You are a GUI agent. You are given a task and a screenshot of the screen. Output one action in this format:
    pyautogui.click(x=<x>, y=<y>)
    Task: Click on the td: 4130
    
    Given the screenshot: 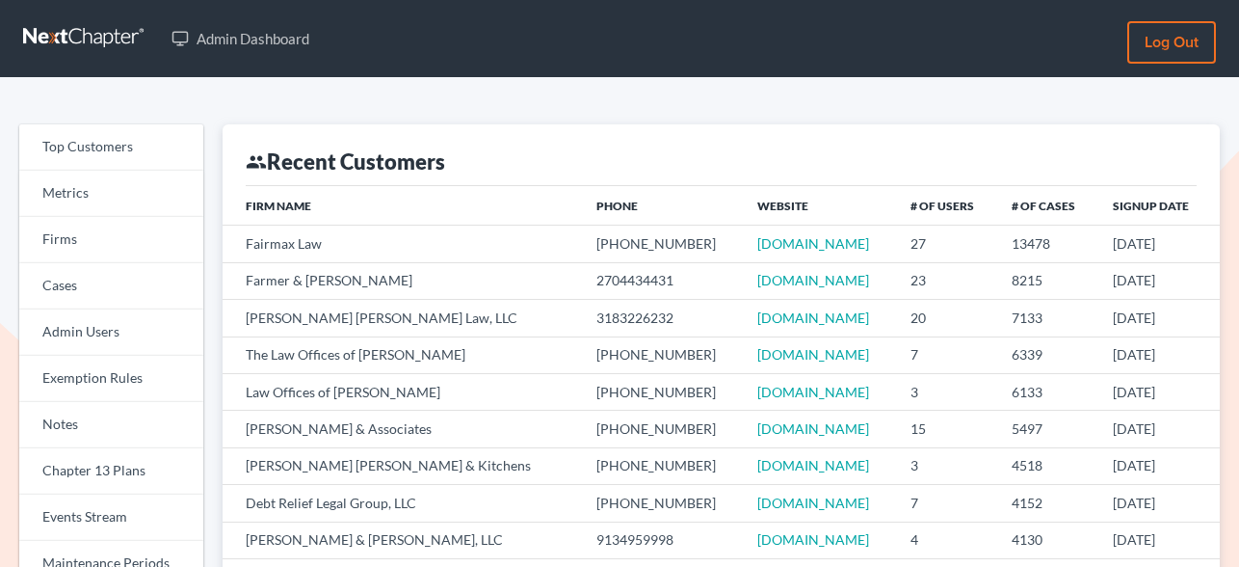 What is the action you would take?
    pyautogui.click(x=1047, y=540)
    